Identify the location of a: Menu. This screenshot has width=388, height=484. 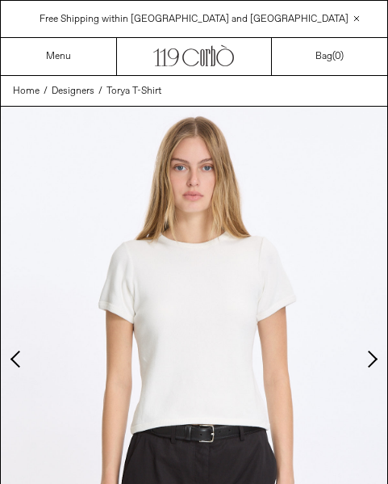
(58, 57).